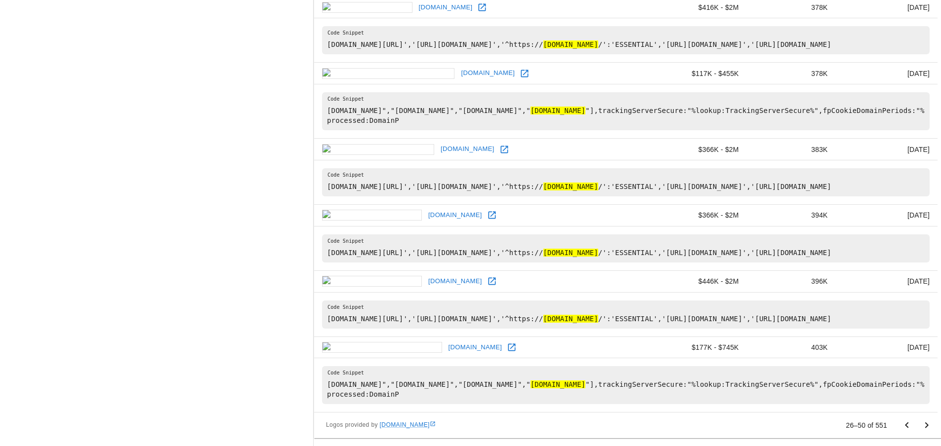 Image resolution: width=941 pixels, height=446 pixels. Describe the element at coordinates (699, 281) in the screenshot. I see `td: $446K - $2M` at that location.